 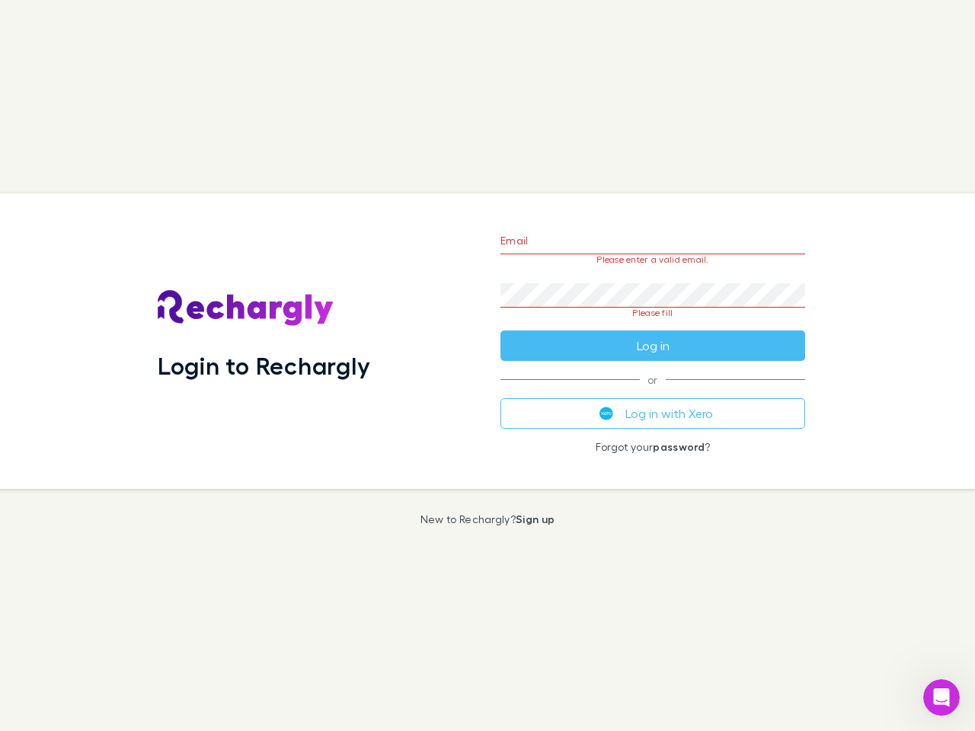 I want to click on p: Please fill, so click(x=653, y=313).